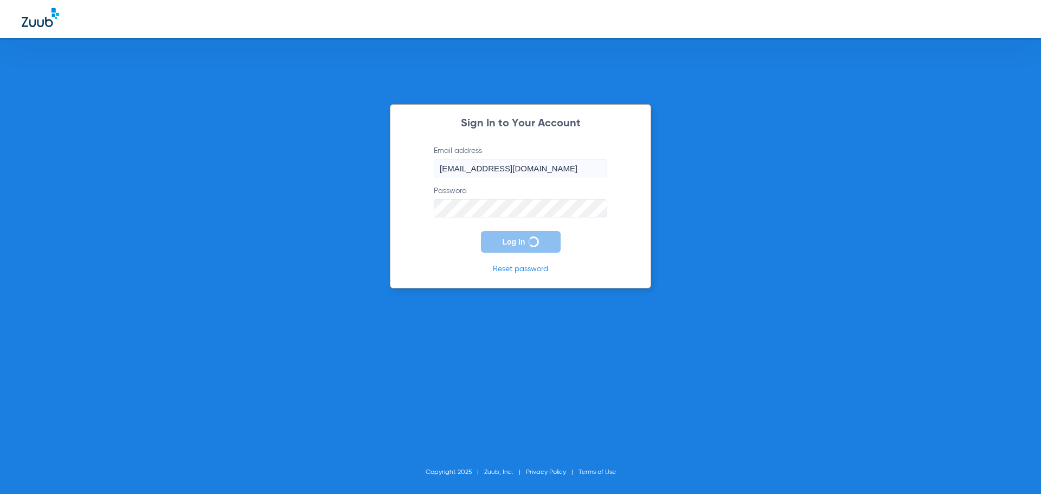  What do you see at coordinates (597, 472) in the screenshot?
I see `a: Terms of Use` at bounding box center [597, 472].